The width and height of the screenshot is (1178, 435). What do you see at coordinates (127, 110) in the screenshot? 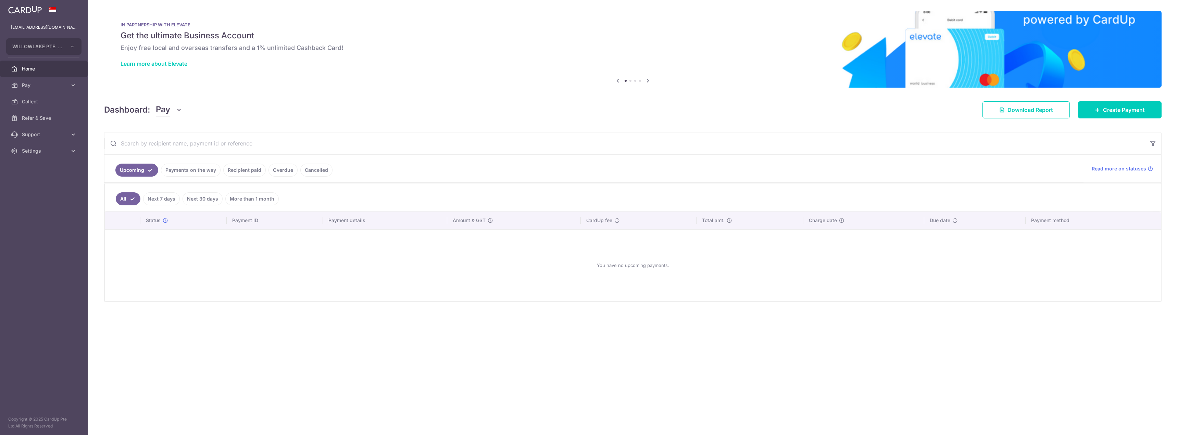
I see `h4: Dashboard:` at bounding box center [127, 110].